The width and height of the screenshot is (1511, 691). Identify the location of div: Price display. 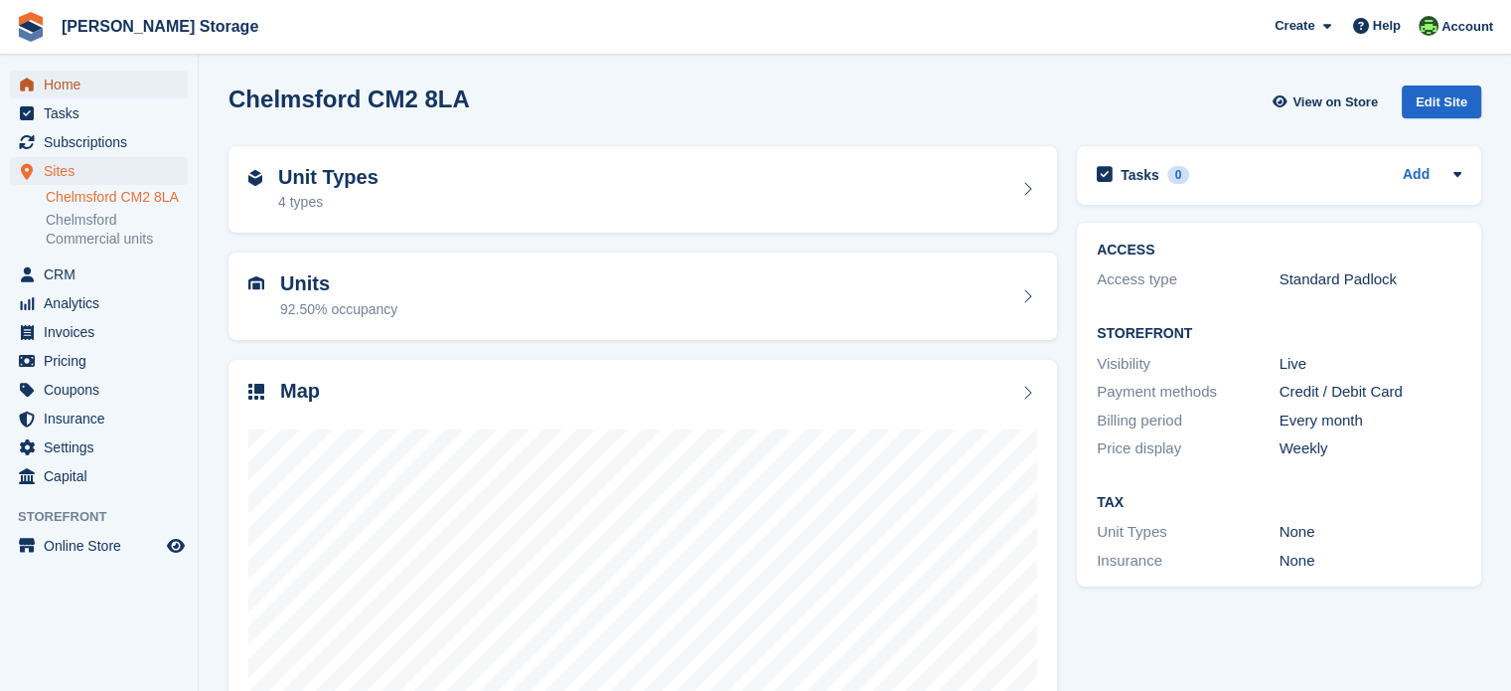
(1188, 448).